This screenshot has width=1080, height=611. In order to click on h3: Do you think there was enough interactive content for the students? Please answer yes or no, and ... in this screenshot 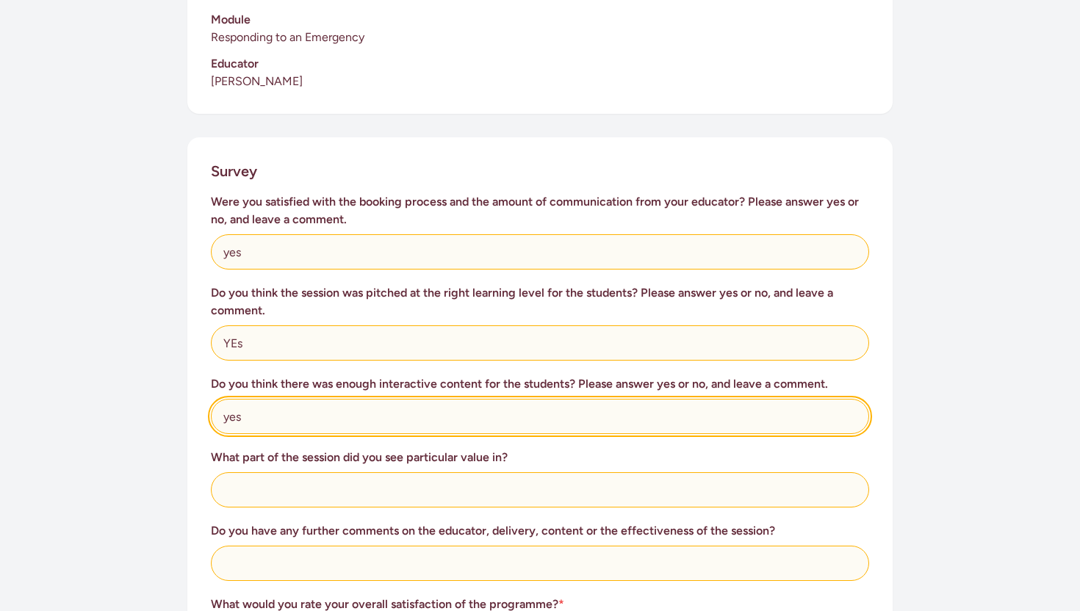, I will do `click(540, 384)`.